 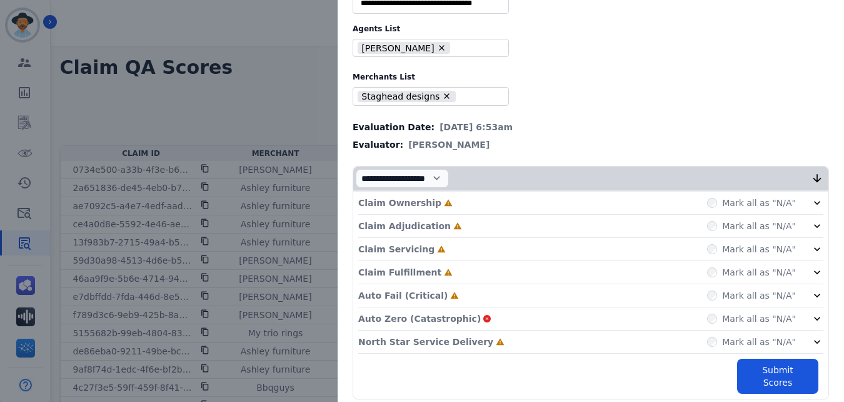 What do you see at coordinates (442, 48) in the screenshot?
I see `button: Remove Patrick Blackmon` at bounding box center [442, 48].